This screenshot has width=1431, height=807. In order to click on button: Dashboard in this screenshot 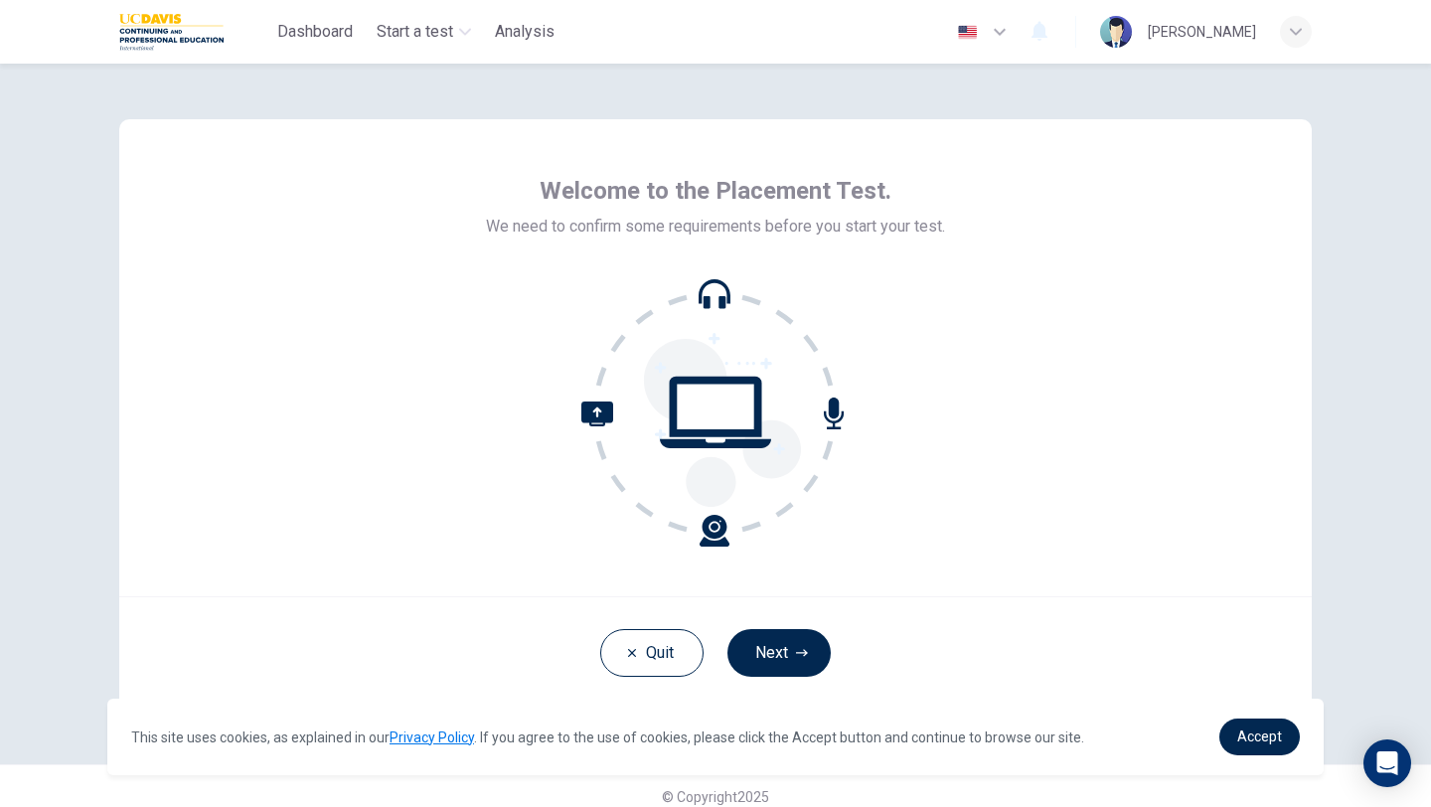, I will do `click(315, 32)`.